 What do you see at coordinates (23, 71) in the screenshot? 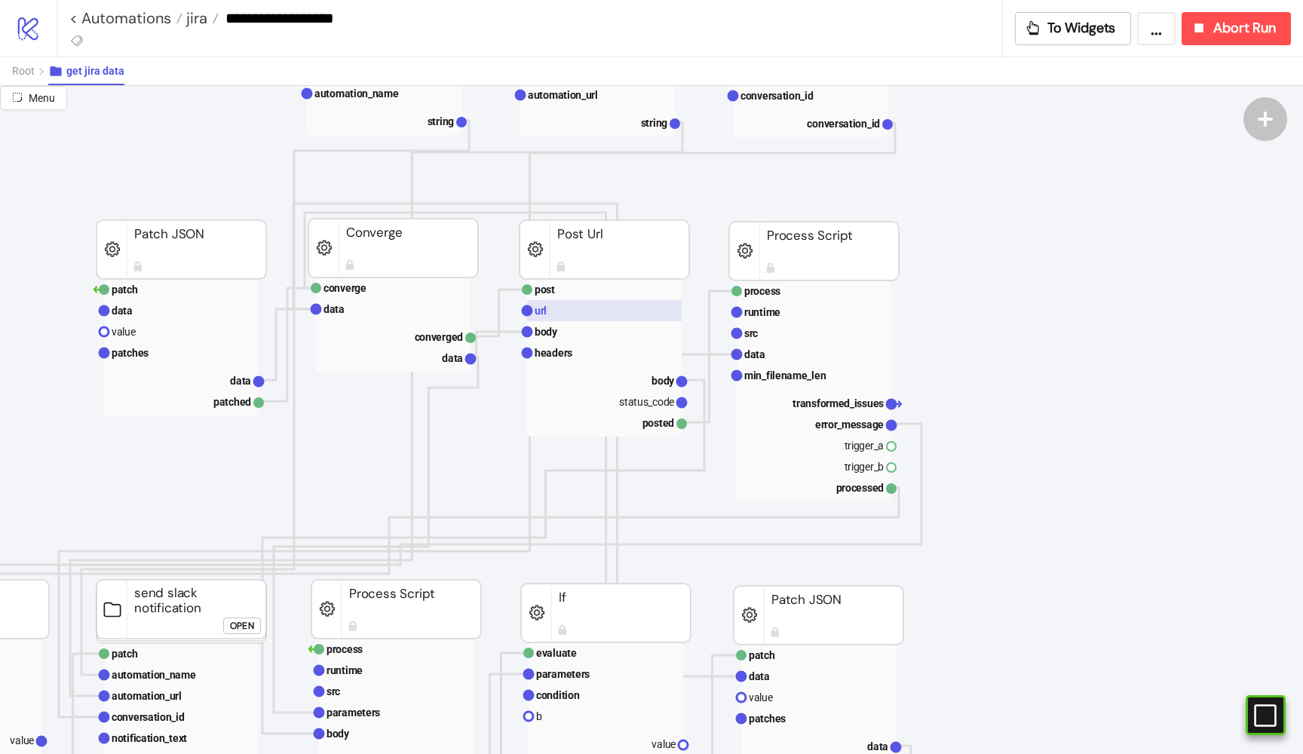
I see `span: Root` at bounding box center [23, 71].